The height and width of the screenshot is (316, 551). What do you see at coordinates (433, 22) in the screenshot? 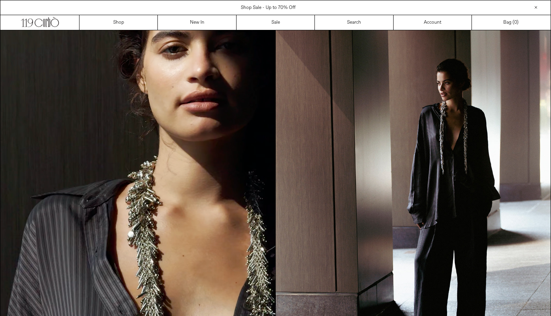
I see `a: Account` at bounding box center [433, 22].